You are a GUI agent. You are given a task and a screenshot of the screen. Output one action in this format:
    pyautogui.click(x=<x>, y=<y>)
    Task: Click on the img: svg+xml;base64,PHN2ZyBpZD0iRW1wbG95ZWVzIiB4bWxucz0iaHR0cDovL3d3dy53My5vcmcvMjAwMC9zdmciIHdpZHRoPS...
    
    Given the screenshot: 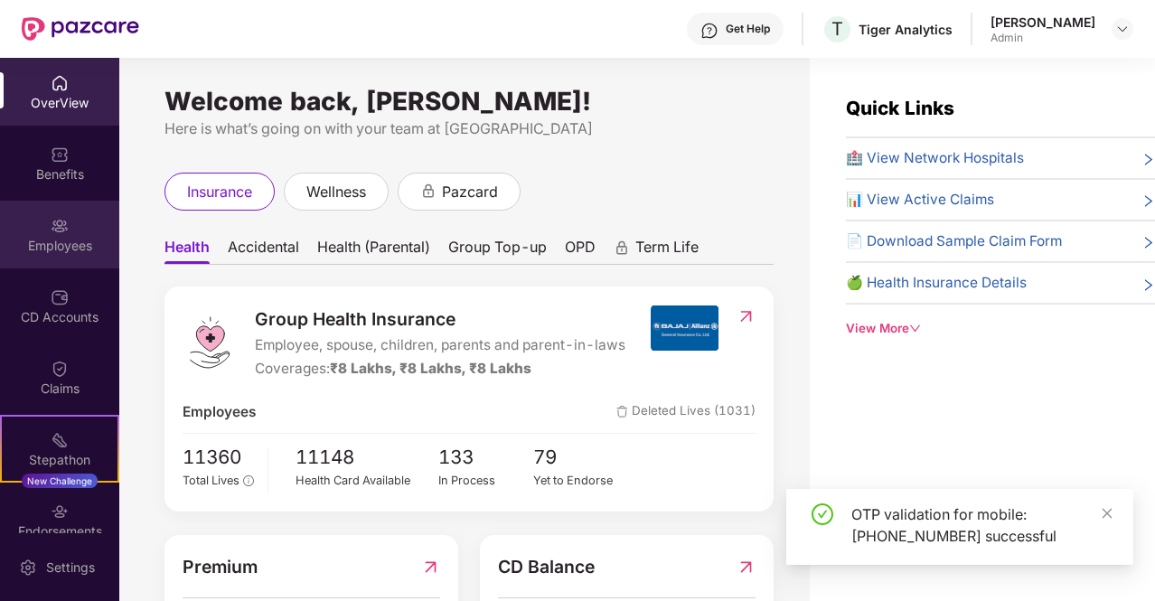 What is the action you would take?
    pyautogui.click(x=60, y=226)
    